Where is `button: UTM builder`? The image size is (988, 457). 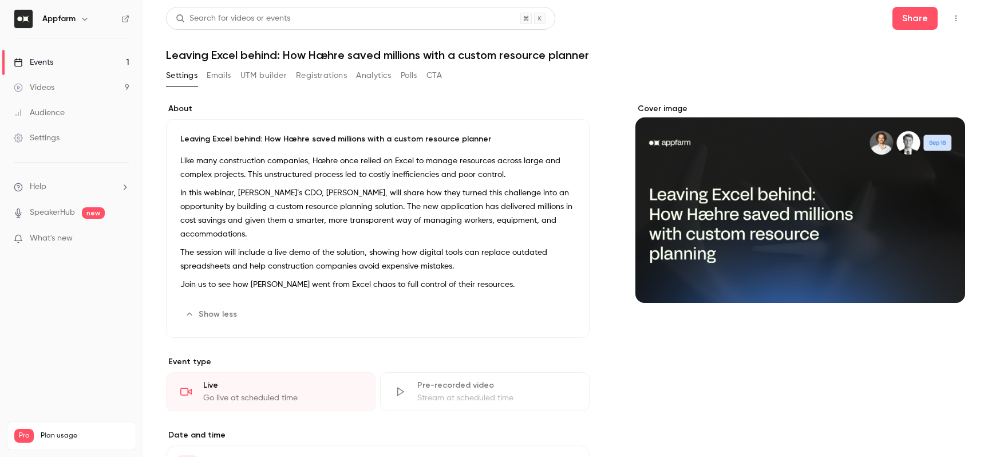 button: UTM builder is located at coordinates (263, 76).